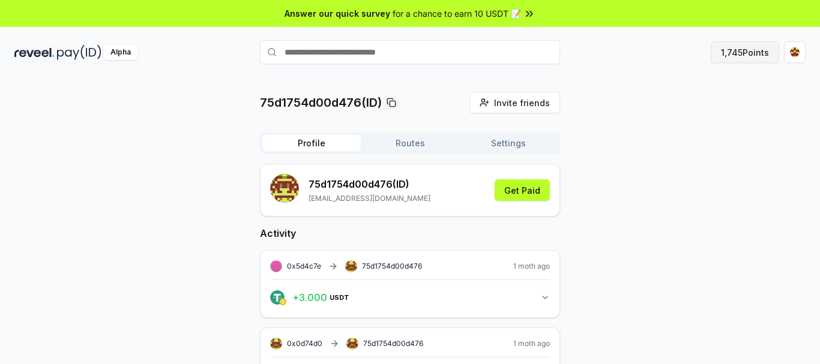 This screenshot has height=364, width=820. I want to click on img: reveel_dark, so click(34, 52).